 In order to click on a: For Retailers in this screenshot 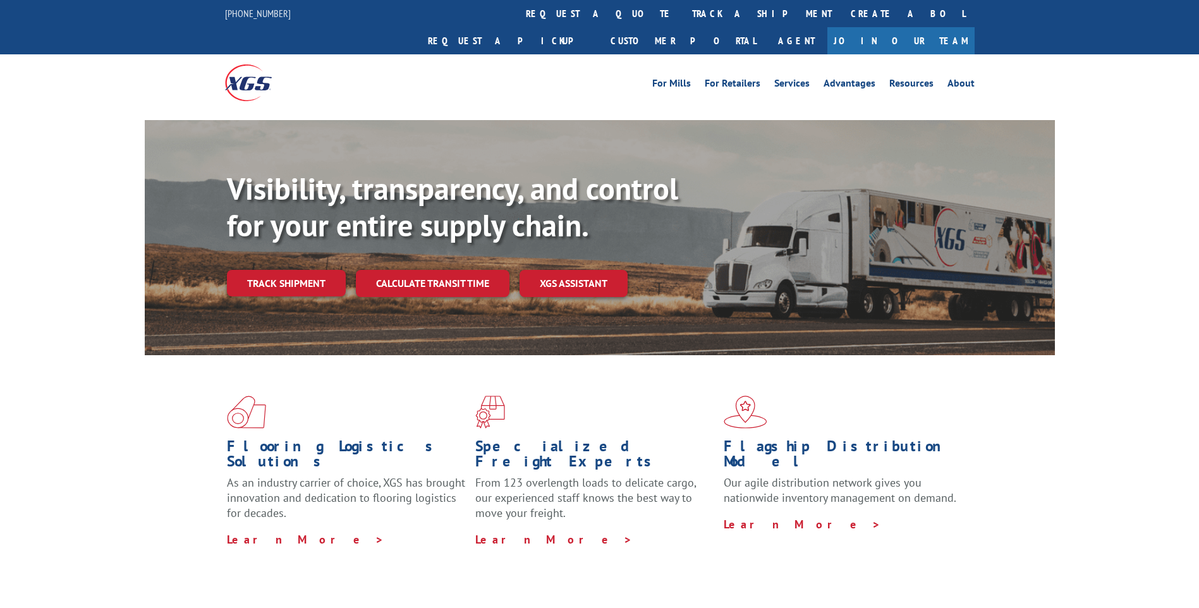, I will do `click(732, 85)`.